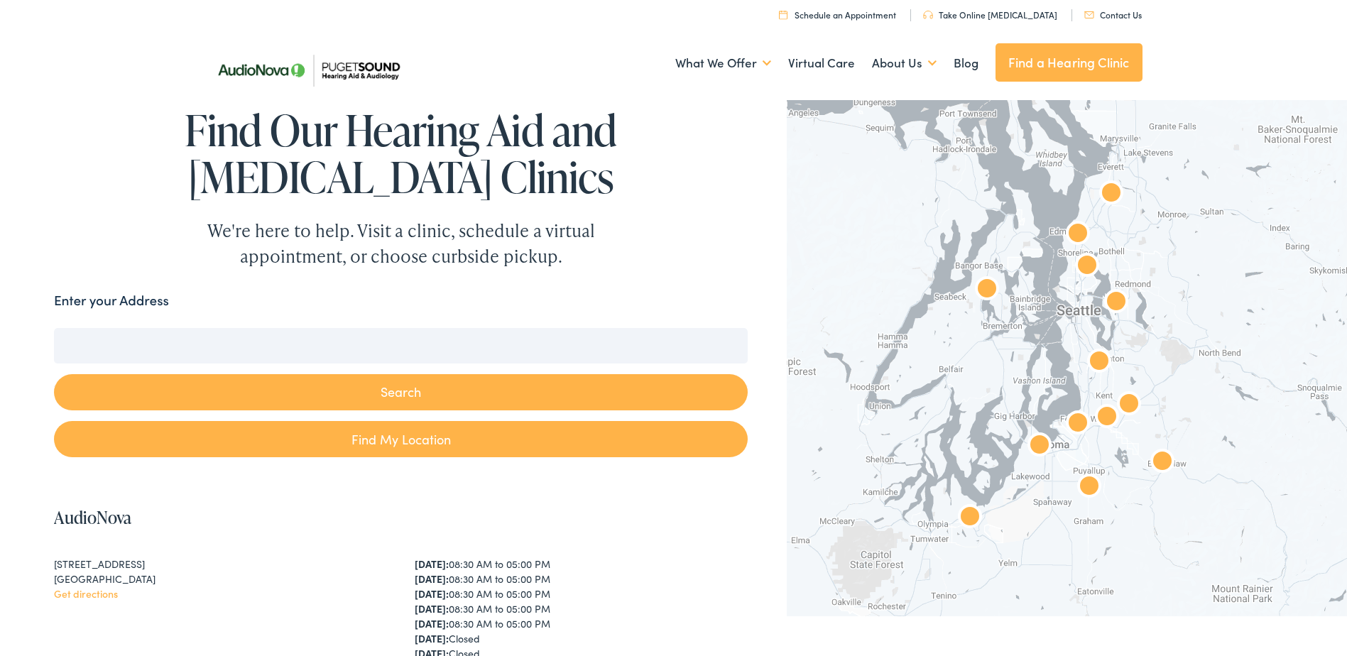 The height and width of the screenshot is (656, 1347). What do you see at coordinates (401, 346) in the screenshot?
I see `input: Enter your address or zip code` at bounding box center [401, 346].